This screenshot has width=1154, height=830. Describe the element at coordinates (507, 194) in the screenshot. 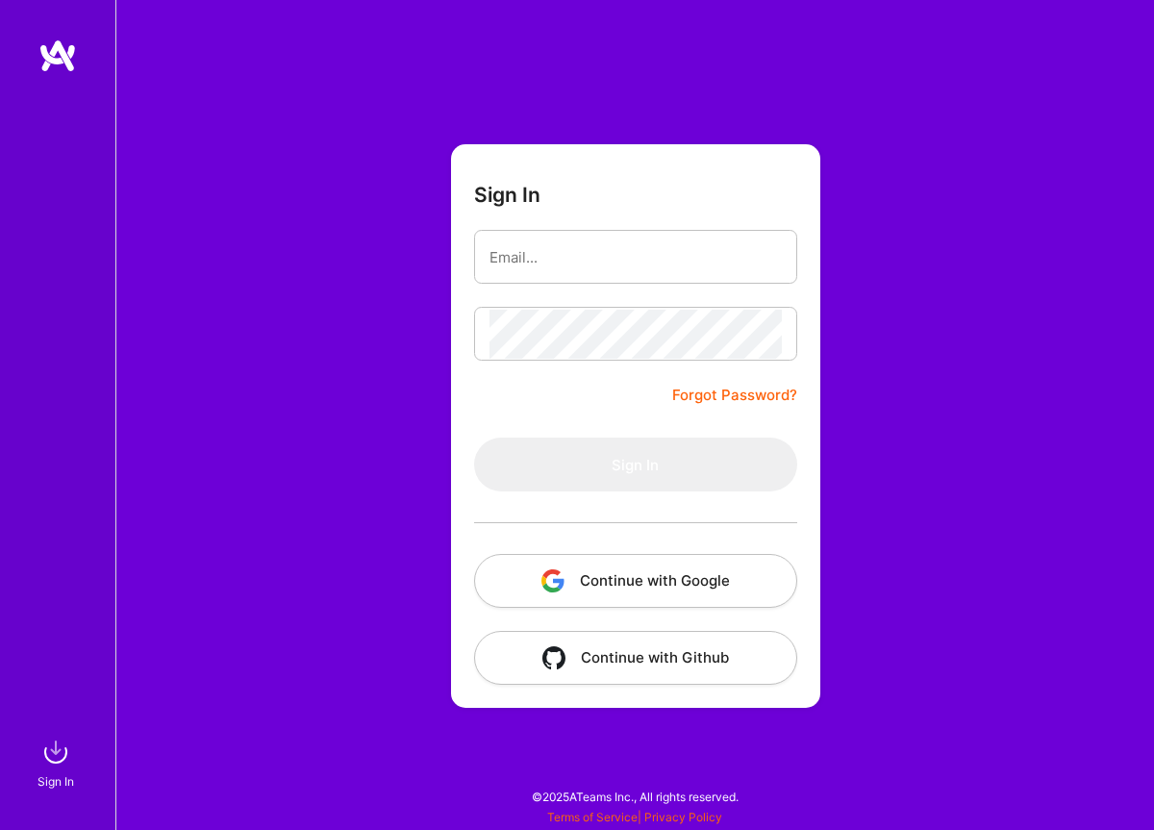

I see `h3: Sign In` at that location.